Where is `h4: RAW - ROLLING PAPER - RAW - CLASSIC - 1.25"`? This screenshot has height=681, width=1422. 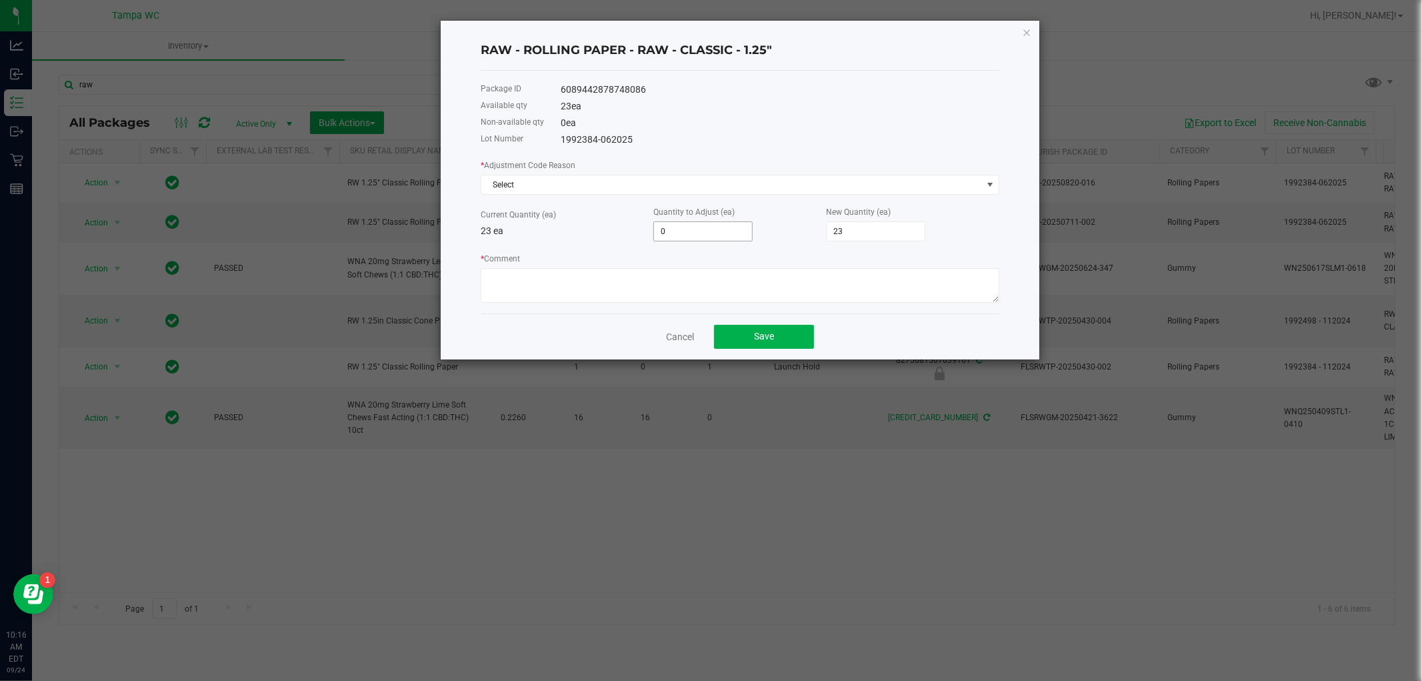 h4: RAW - ROLLING PAPER - RAW - CLASSIC - 1.25" is located at coordinates (740, 51).